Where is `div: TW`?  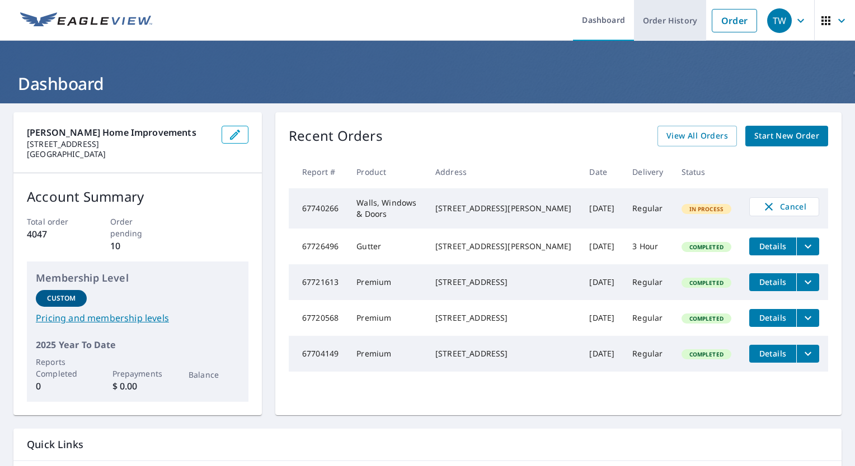 div: TW is located at coordinates (779, 21).